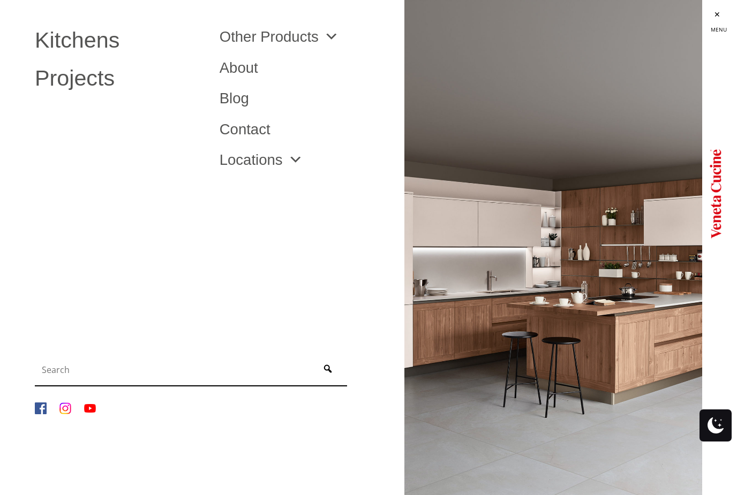 Image resolution: width=737 pixels, height=495 pixels. Describe the element at coordinates (304, 98) in the screenshot. I see `a: Blog` at that location.